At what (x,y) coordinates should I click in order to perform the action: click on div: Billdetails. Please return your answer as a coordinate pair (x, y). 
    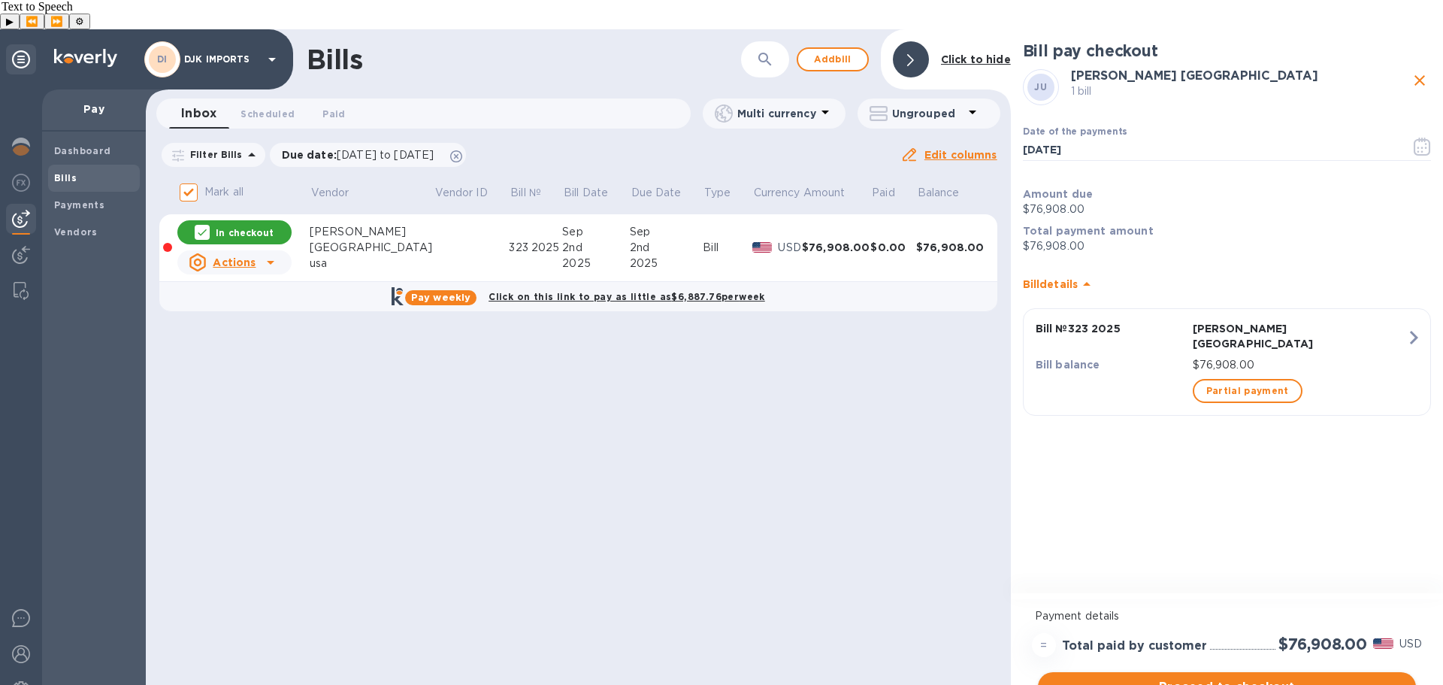
    Looking at the image, I should click on (1227, 284).